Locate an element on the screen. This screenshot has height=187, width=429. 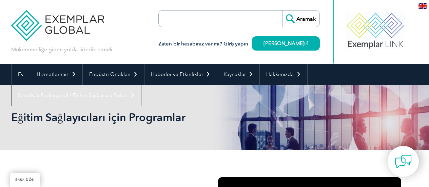
font: Hakkımızda is located at coordinates (280, 74).